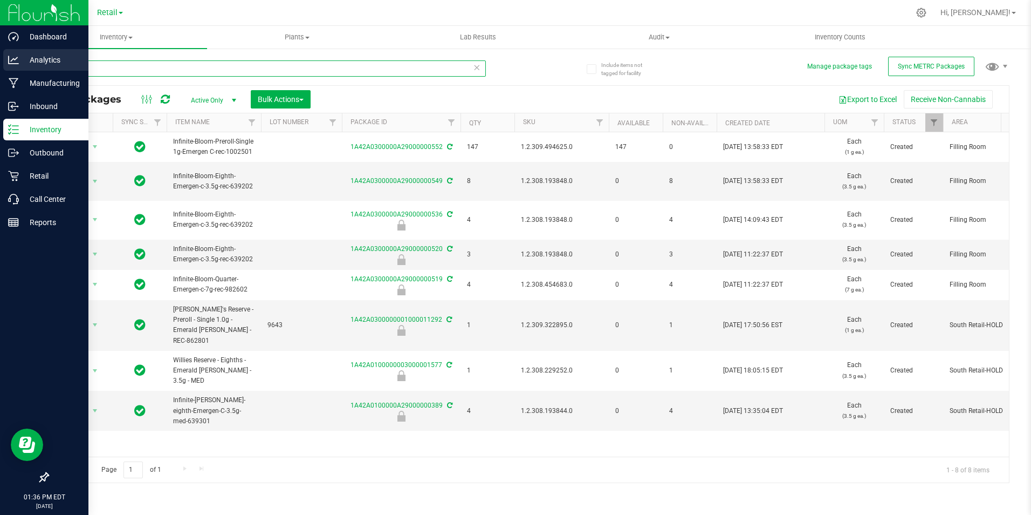 Image resolution: width=1031 pixels, height=515 pixels. I want to click on span: Inventory Counts, so click(840, 37).